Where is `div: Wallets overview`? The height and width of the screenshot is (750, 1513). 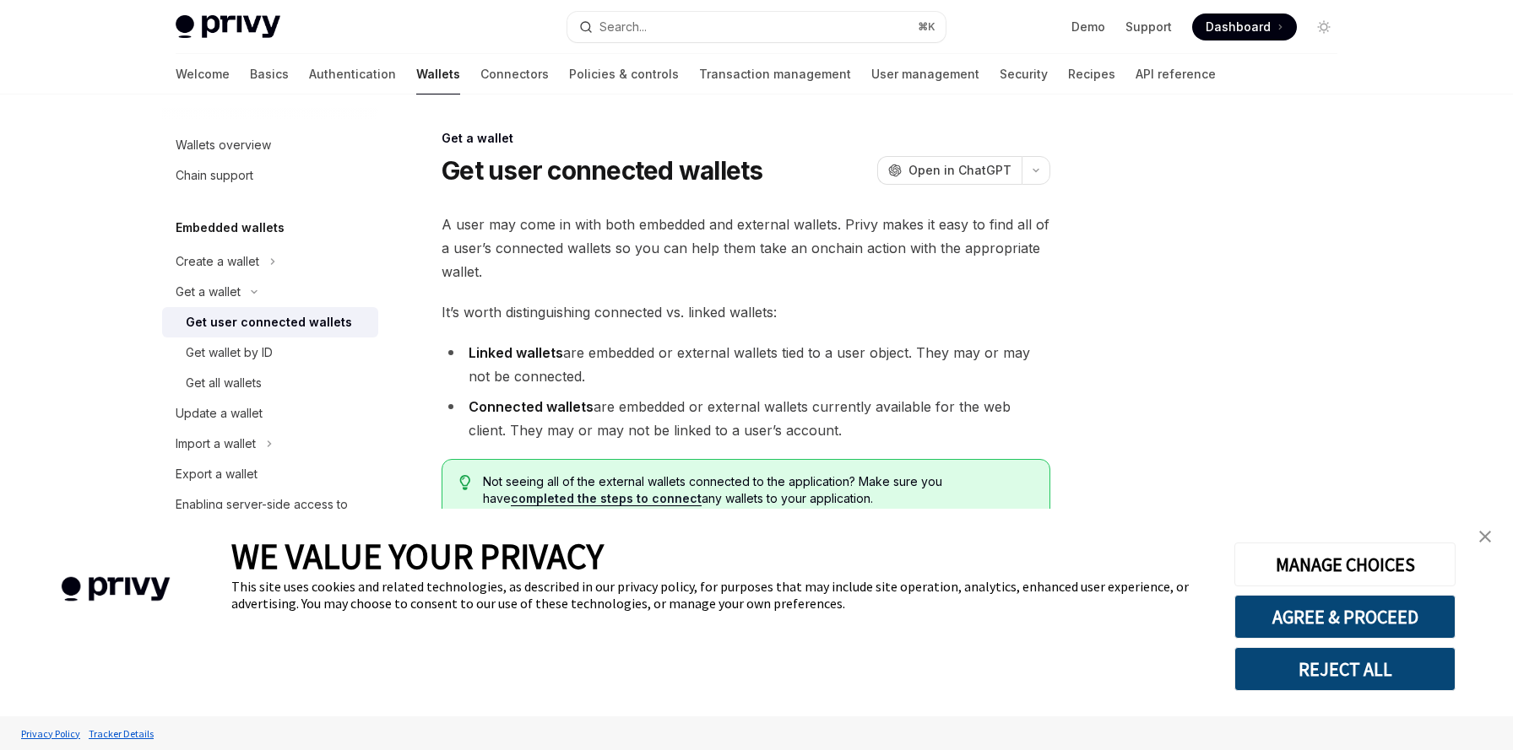 div: Wallets overview is located at coordinates (223, 145).